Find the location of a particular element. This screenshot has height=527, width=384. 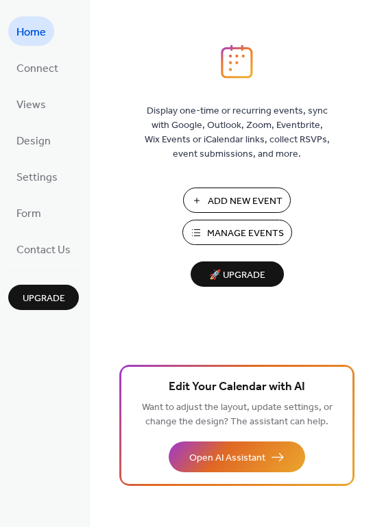

a: Home is located at coordinates (31, 31).